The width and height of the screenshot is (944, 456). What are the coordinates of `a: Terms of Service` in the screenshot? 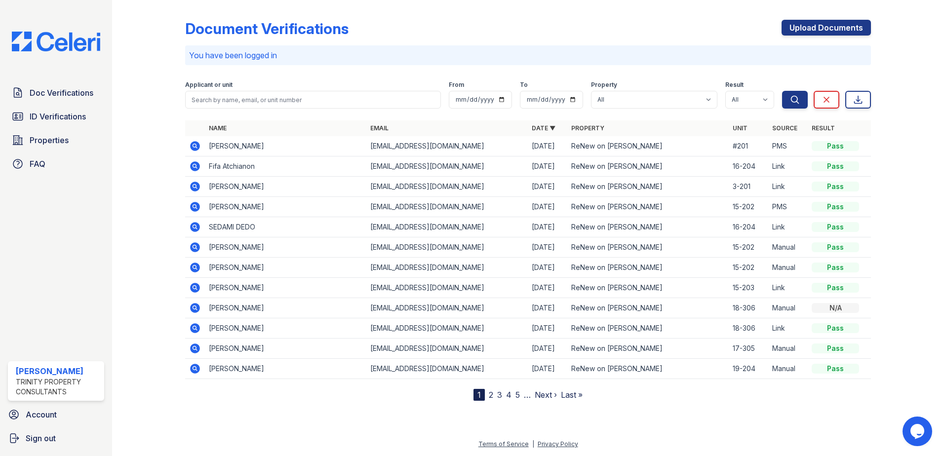 It's located at (503, 444).